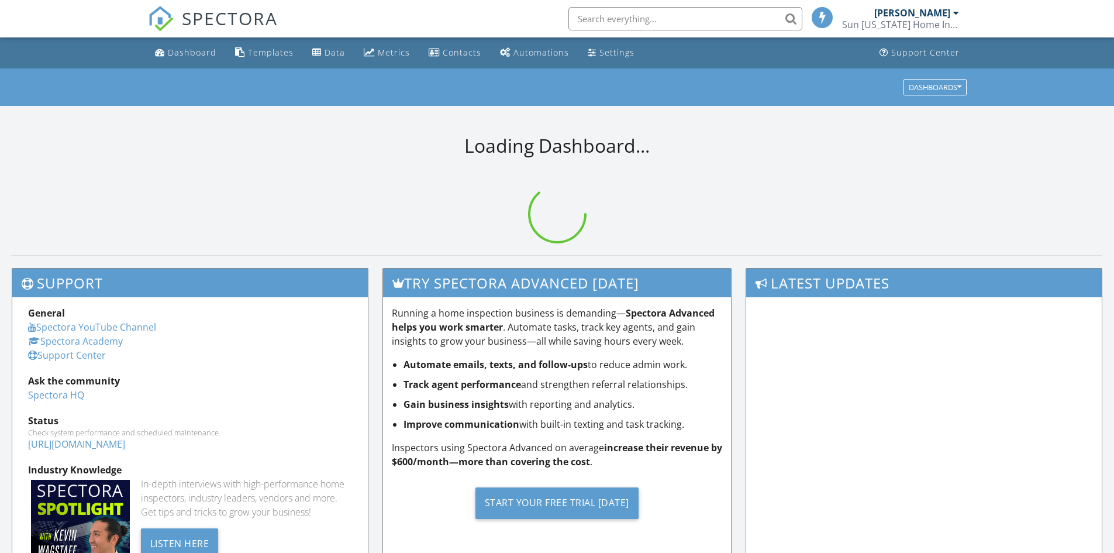 The width and height of the screenshot is (1114, 553). What do you see at coordinates (935, 87) in the screenshot?
I see `div: Dashboards` at bounding box center [935, 87].